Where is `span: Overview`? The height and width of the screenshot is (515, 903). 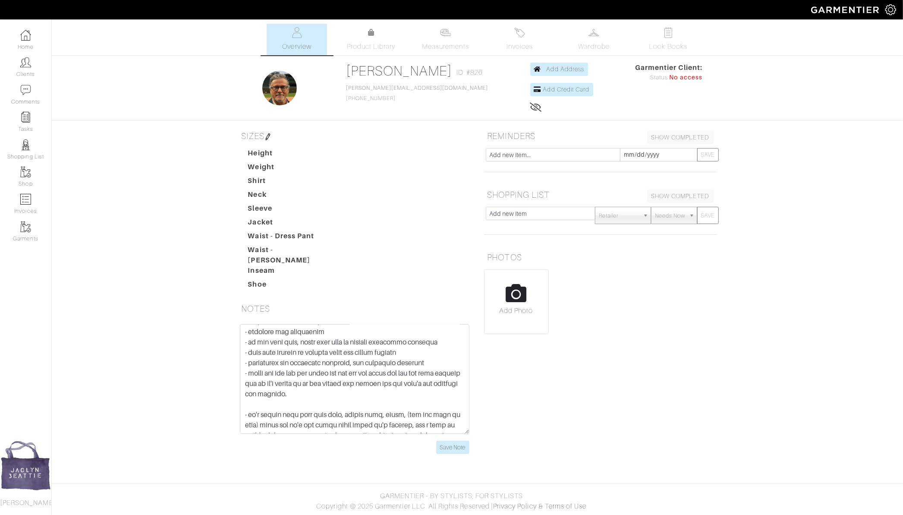
span: Overview is located at coordinates (296, 47).